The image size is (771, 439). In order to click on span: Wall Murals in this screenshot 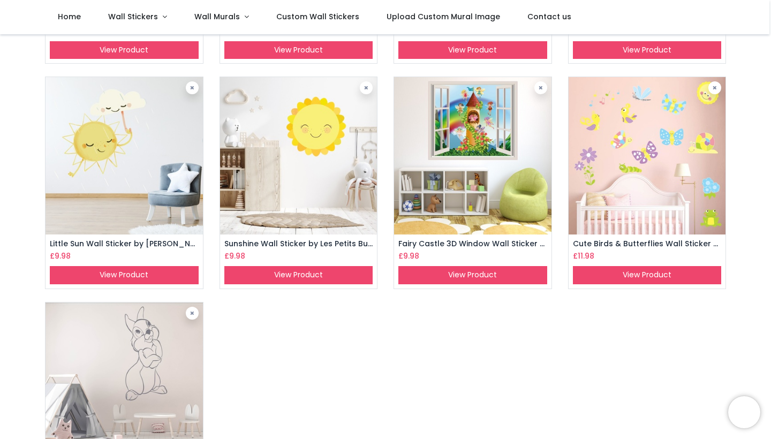, I will do `click(217, 17)`.